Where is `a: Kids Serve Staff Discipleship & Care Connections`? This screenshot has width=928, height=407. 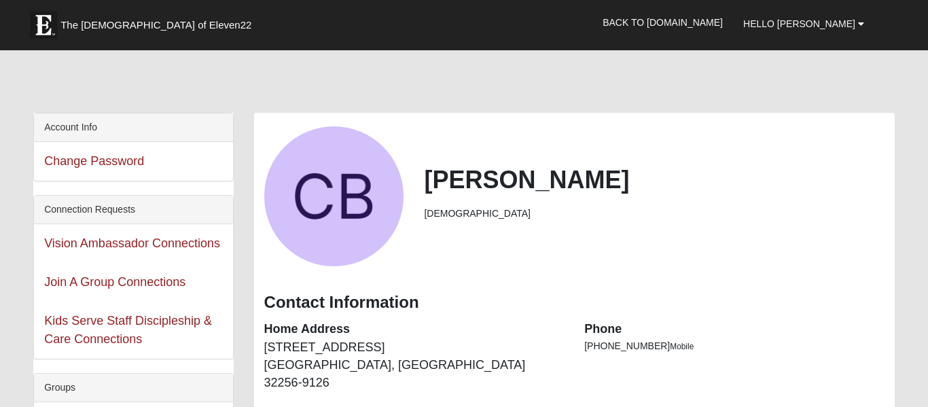
a: Kids Serve Staff Discipleship & Care Connections is located at coordinates (128, 330).